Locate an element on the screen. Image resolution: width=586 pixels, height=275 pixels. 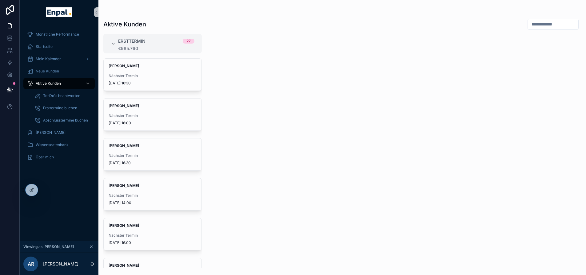
span: Ersttermin is located at coordinates (132, 41).